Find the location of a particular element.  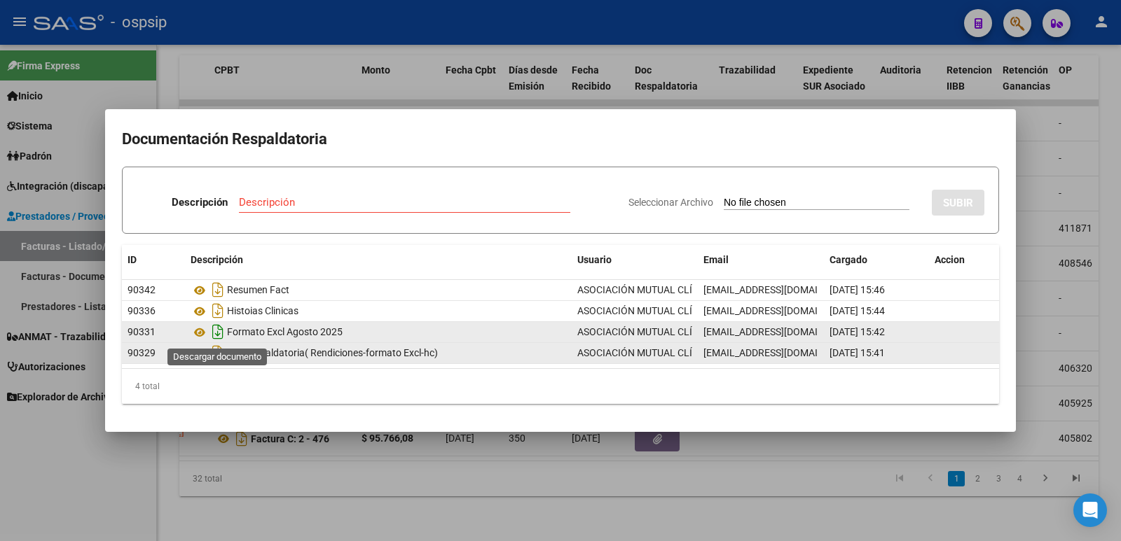

div: Resumen Fact is located at coordinates (378, 290).